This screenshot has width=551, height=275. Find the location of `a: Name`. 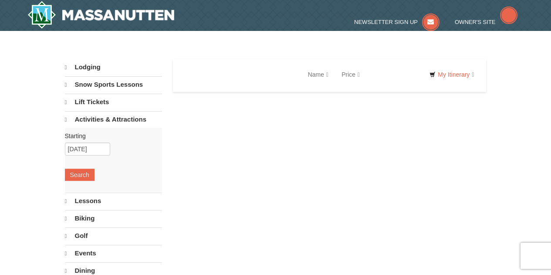

a: Name is located at coordinates (318, 74).